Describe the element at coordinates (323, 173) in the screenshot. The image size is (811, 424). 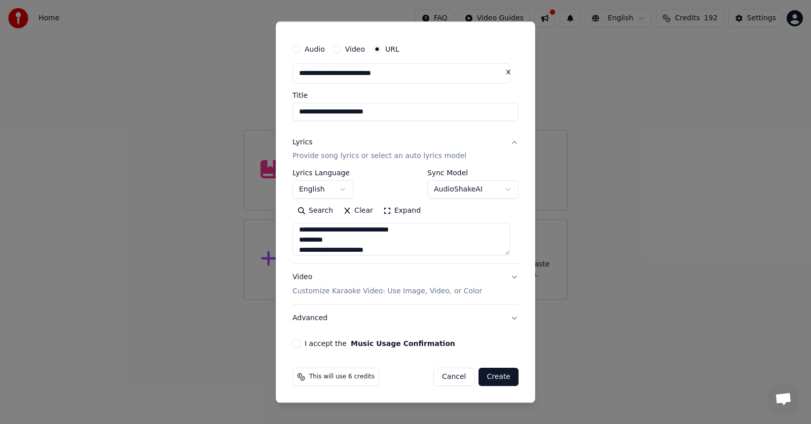
I see `label: Lyrics Language` at that location.